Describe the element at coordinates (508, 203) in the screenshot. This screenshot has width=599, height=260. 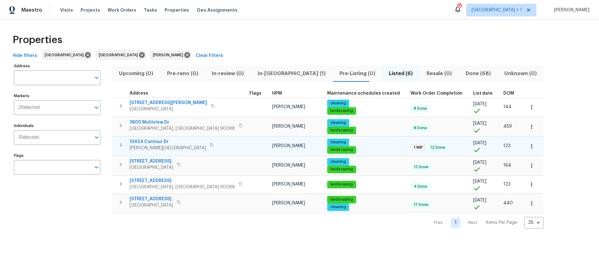
I see `span: 440` at that location.